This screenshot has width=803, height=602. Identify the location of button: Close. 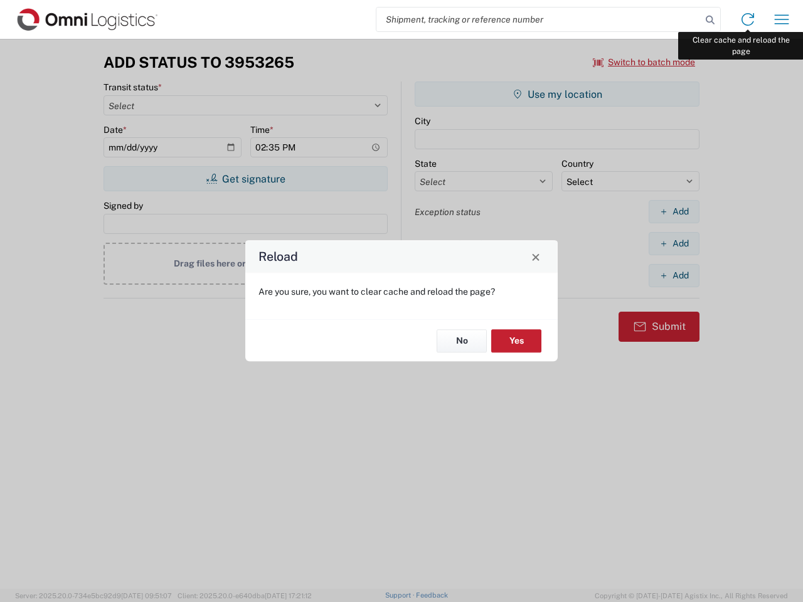
(536, 256).